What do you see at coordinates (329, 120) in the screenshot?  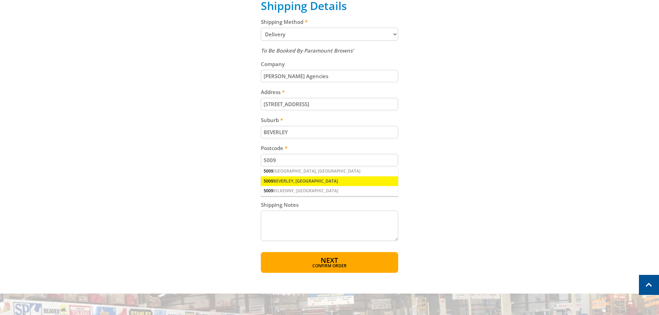 I see `label: Suburb` at bounding box center [329, 120].